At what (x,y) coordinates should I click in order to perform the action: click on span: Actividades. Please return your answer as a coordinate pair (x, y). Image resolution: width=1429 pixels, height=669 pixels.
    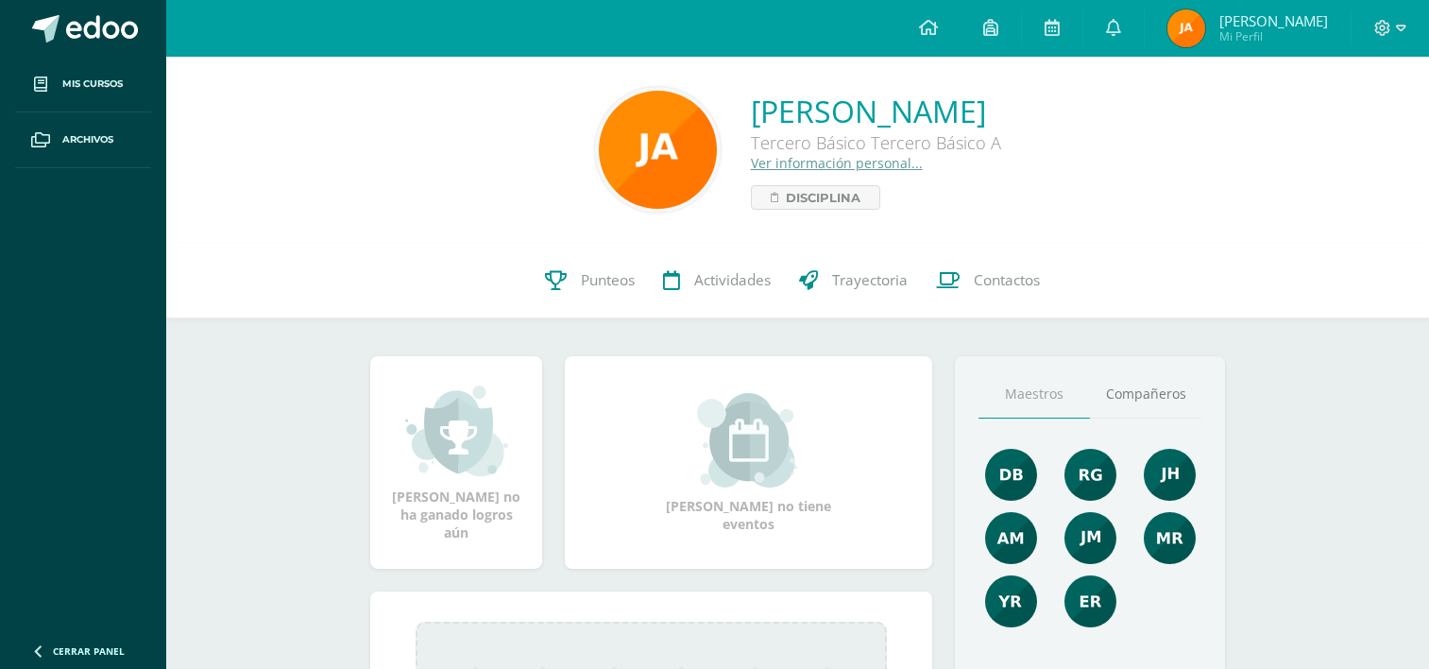
    Looking at the image, I should click on (732, 280).